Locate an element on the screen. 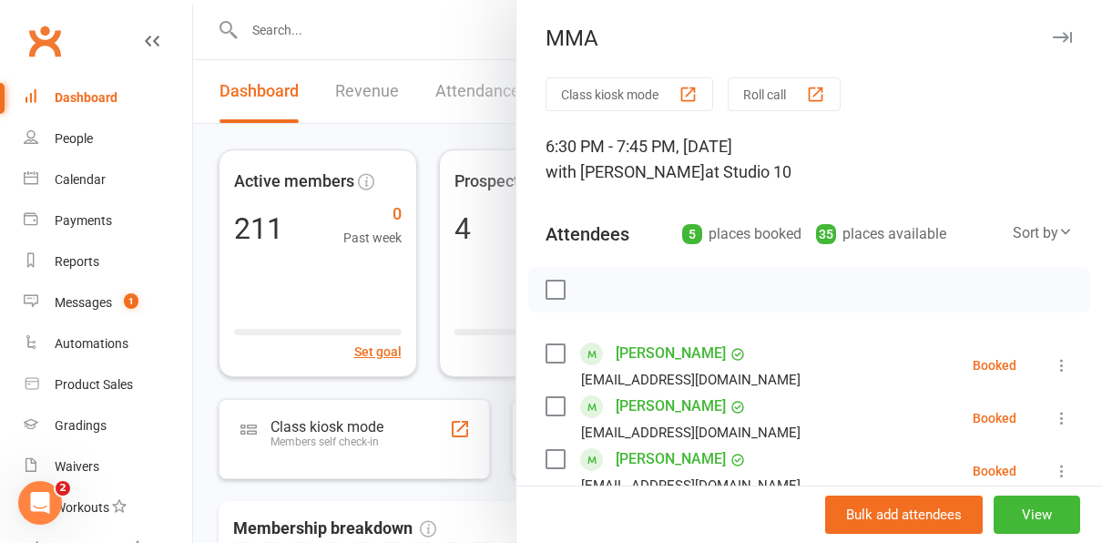  div: places available is located at coordinates (881, 234).